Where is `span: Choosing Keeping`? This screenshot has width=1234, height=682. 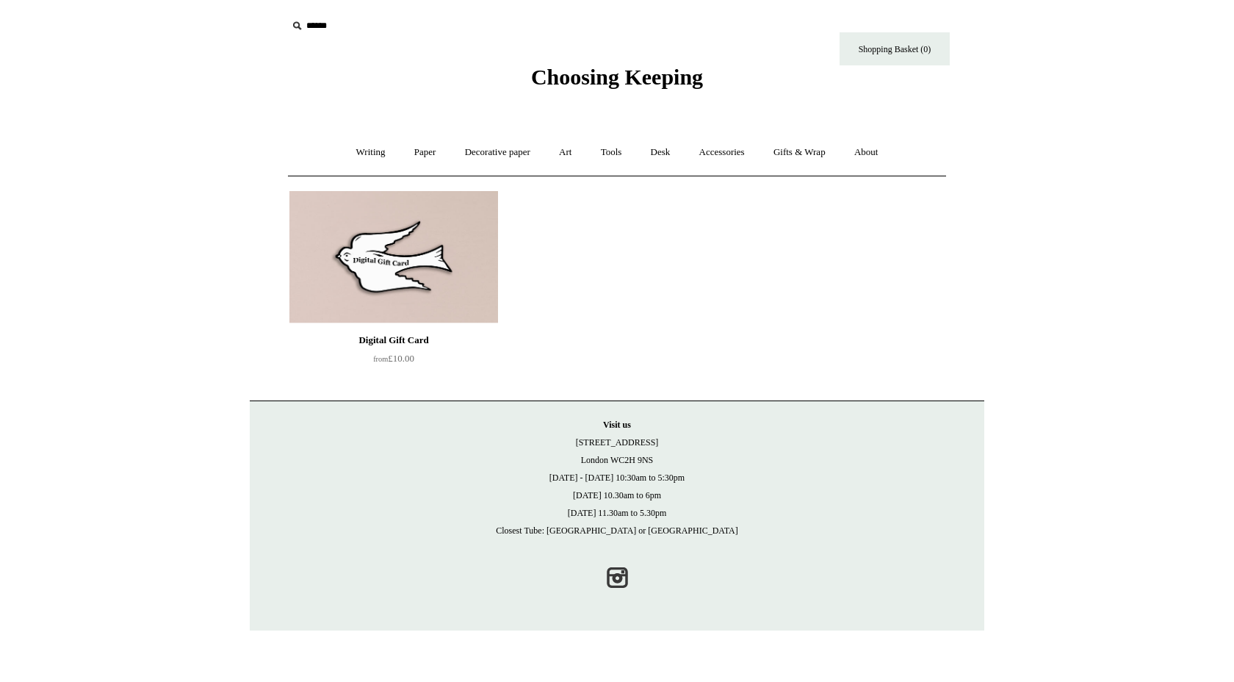
span: Choosing Keeping is located at coordinates (617, 76).